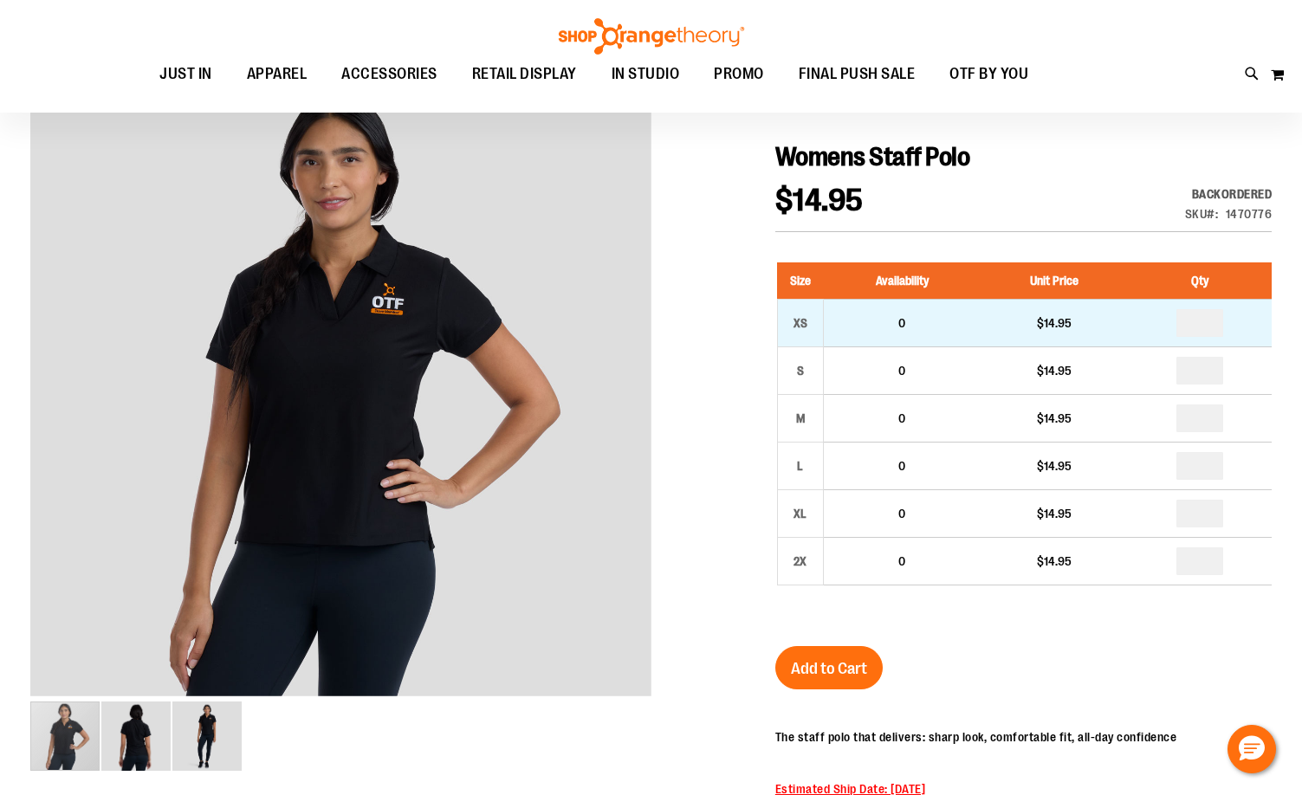  Describe the element at coordinates (277, 74) in the screenshot. I see `span: APPAREL` at that location.